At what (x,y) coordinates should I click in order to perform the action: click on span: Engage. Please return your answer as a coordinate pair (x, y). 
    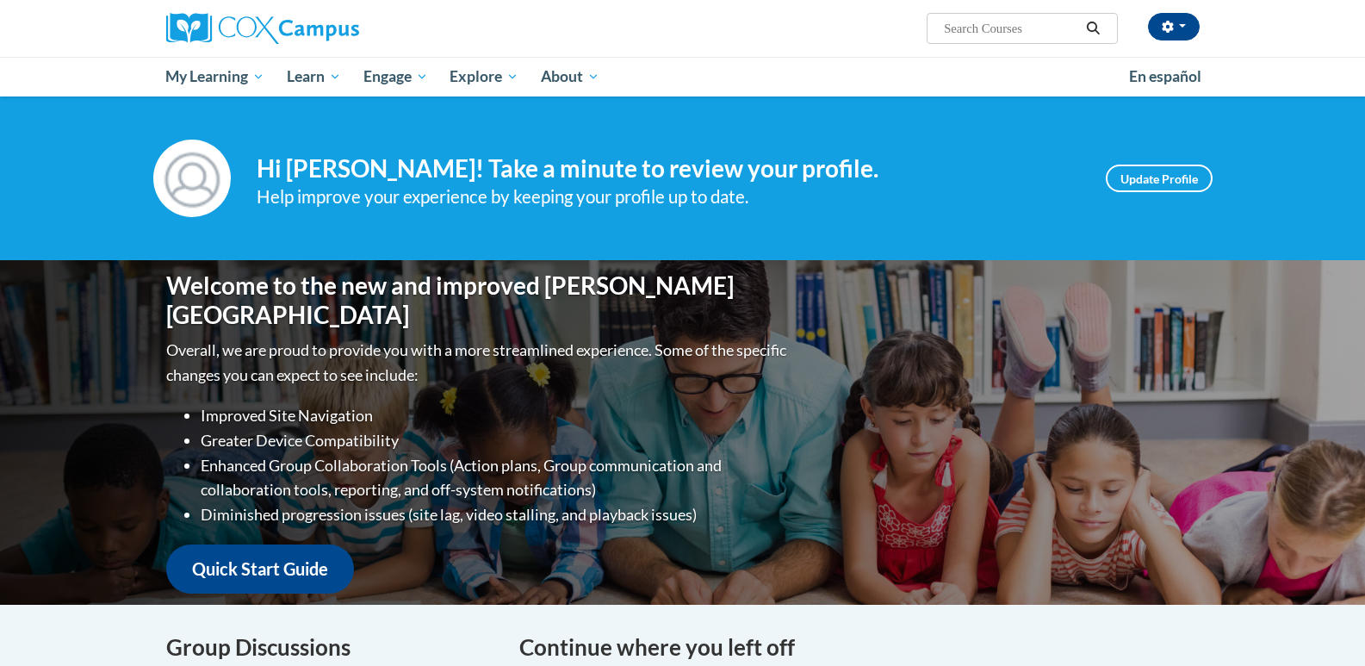
    Looking at the image, I should click on (395, 77).